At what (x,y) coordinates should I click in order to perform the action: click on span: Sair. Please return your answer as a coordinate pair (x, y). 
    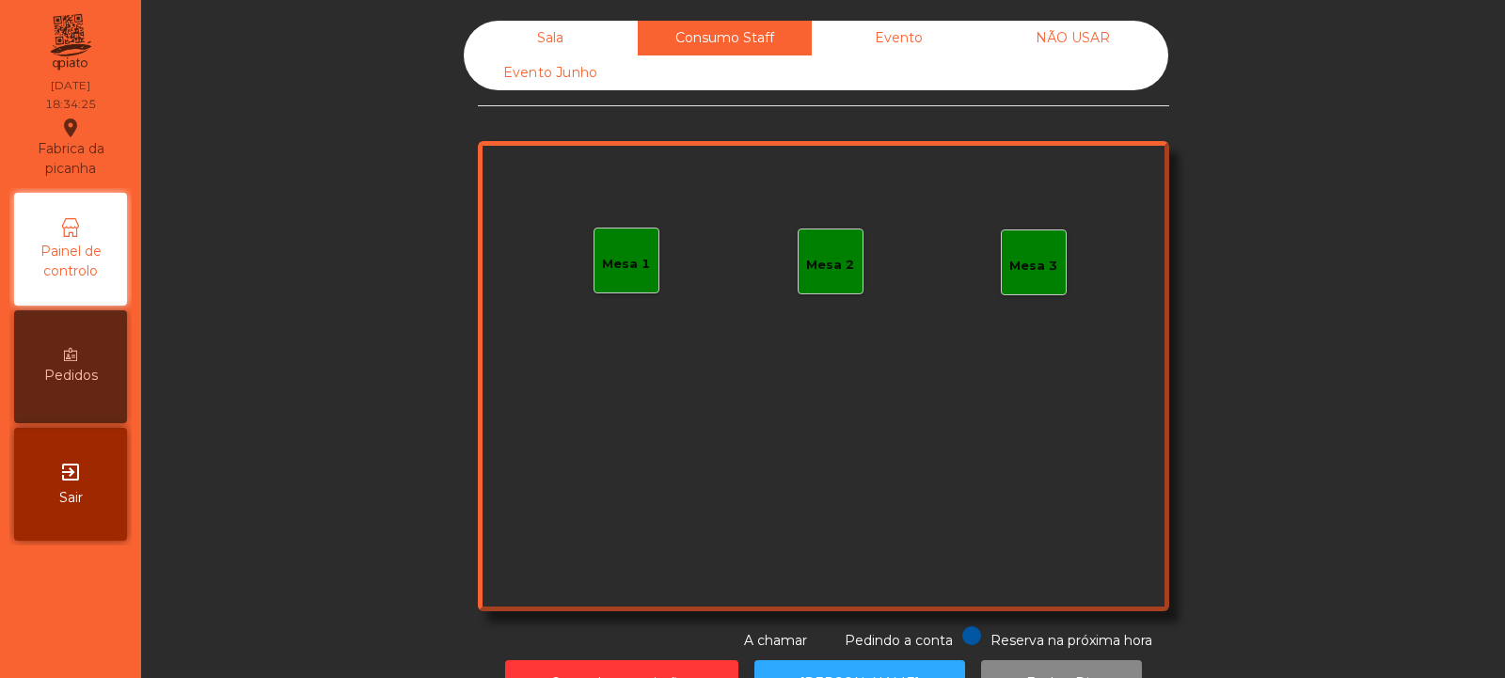
    Looking at the image, I should click on (71, 498).